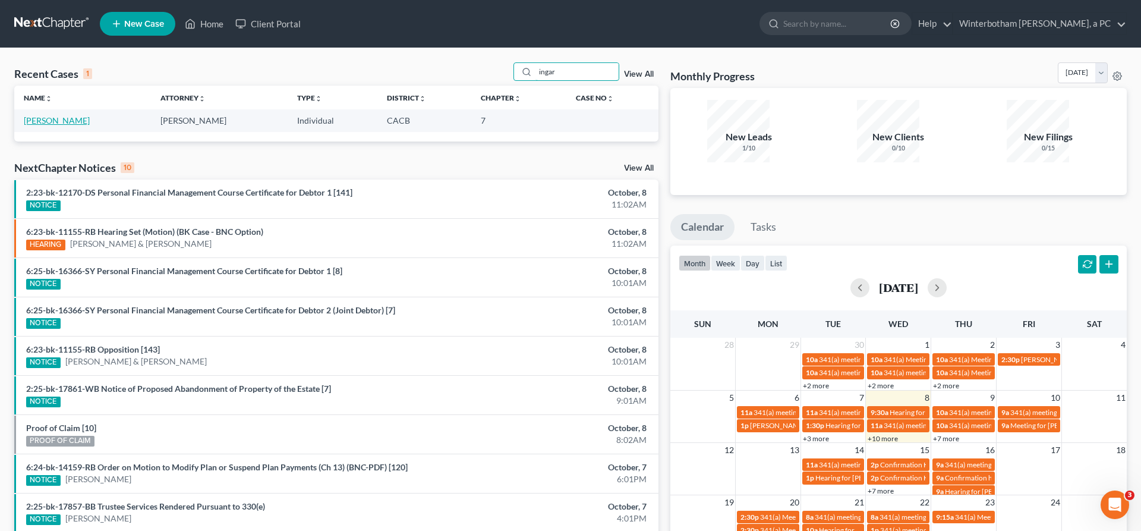 This screenshot has width=1141, height=531. What do you see at coordinates (898, 323) in the screenshot?
I see `span: Wed` at bounding box center [898, 323].